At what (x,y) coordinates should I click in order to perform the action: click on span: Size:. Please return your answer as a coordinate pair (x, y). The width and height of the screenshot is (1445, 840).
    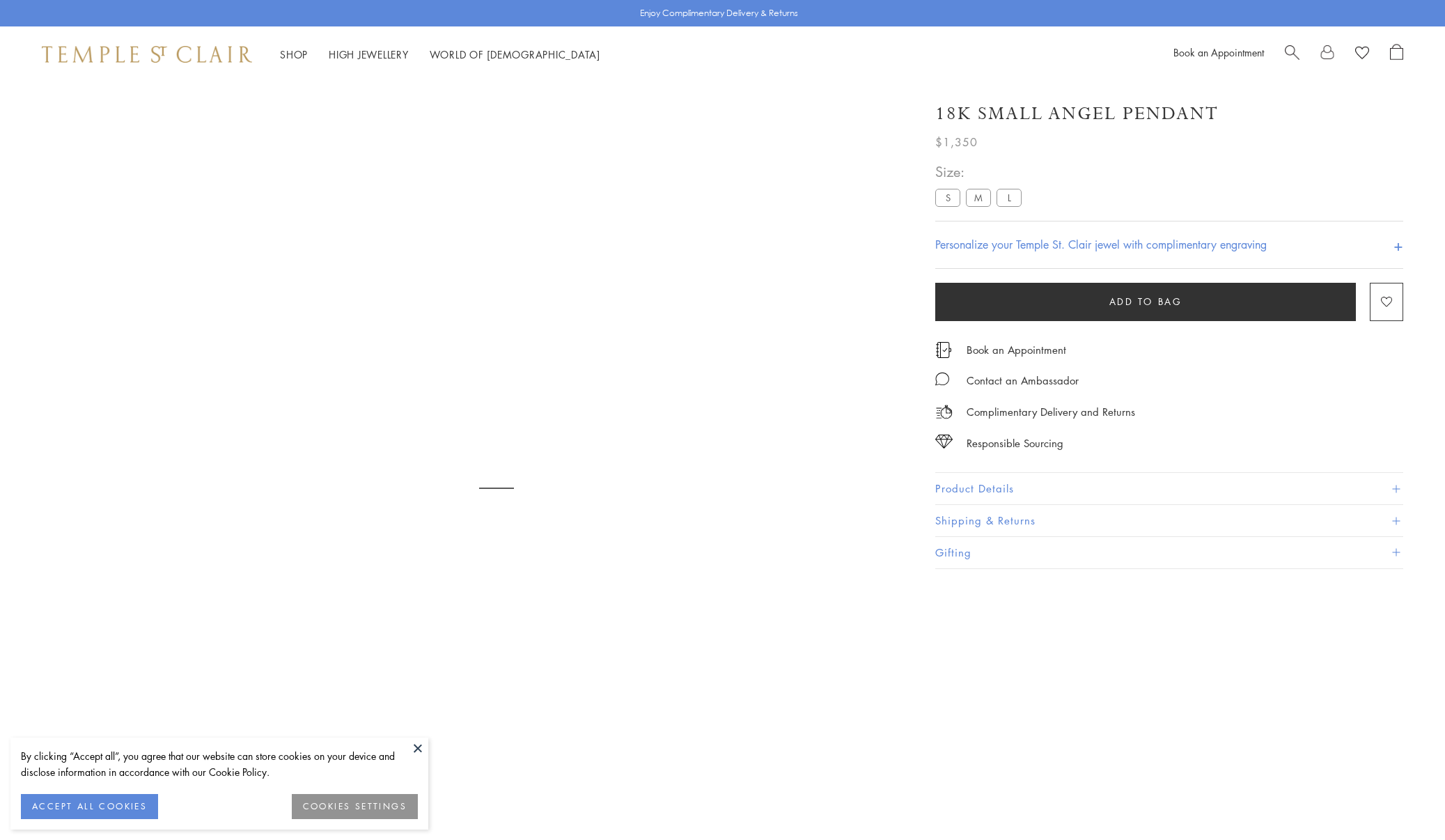
    Looking at the image, I should click on (982, 171).